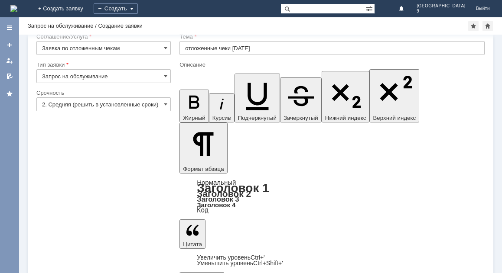 The image size is (502, 273). I want to click on div: Тип заявки, so click(103, 65).